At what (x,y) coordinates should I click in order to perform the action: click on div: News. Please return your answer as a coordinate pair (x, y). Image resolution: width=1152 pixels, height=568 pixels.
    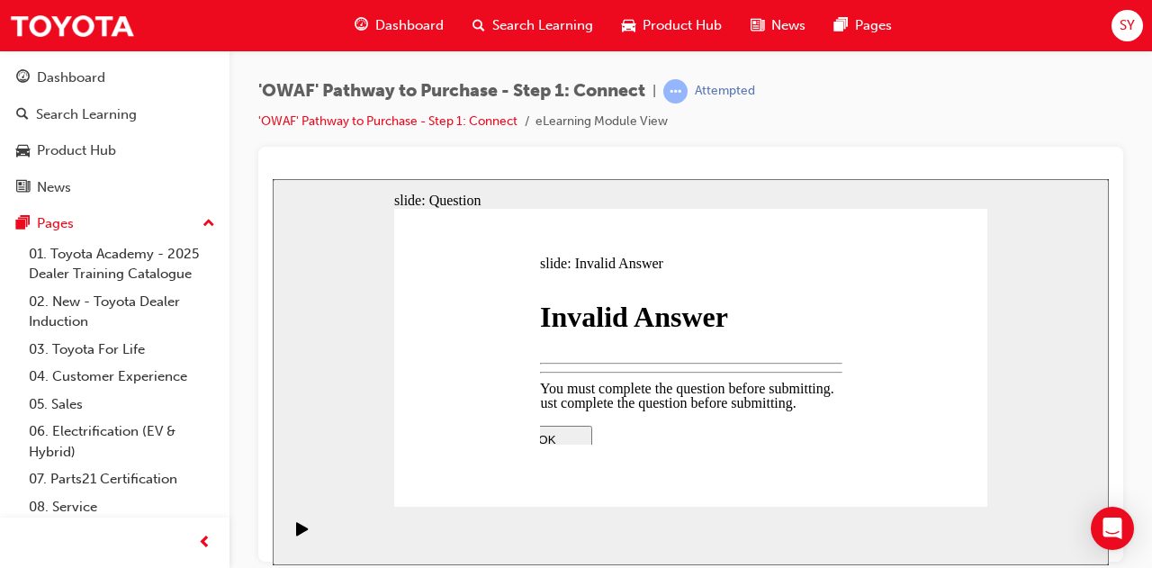
    Looking at the image, I should click on (54, 187).